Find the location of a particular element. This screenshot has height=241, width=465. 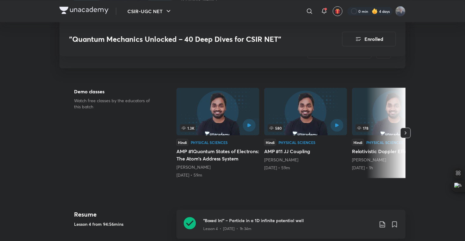

h5: AMP #1Quantum States of Electrons: The Atom's Address System is located at coordinates (218, 155).